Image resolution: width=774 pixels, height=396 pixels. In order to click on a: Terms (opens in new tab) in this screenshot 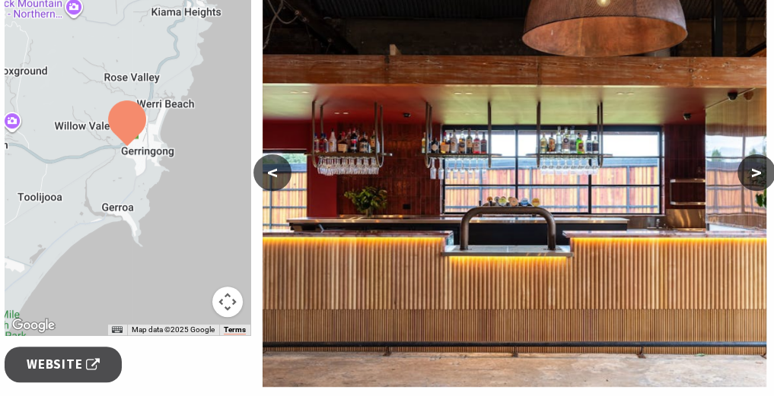, I will do `click(234, 330)`.